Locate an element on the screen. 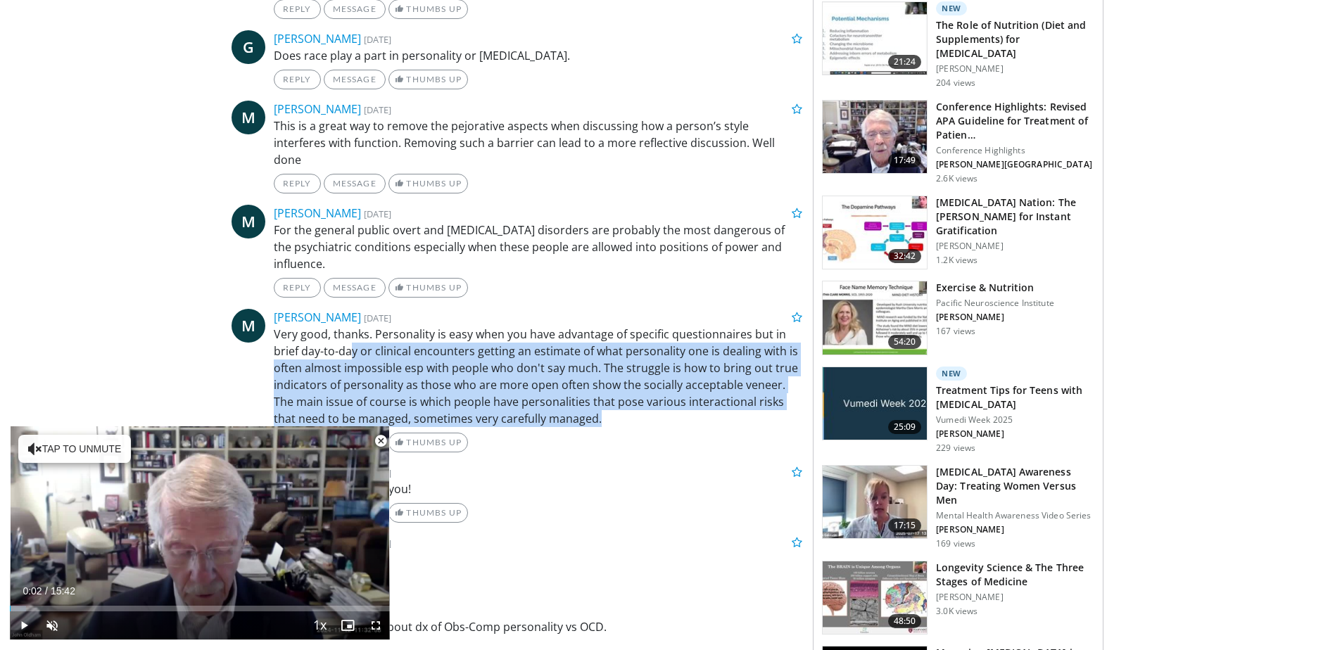 The width and height of the screenshot is (1335, 650). p: Vumedi Week 2025 is located at coordinates (1015, 420).